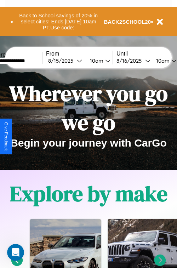 The width and height of the screenshot is (177, 268). I want to click on button: 8/15/2025, so click(65, 61).